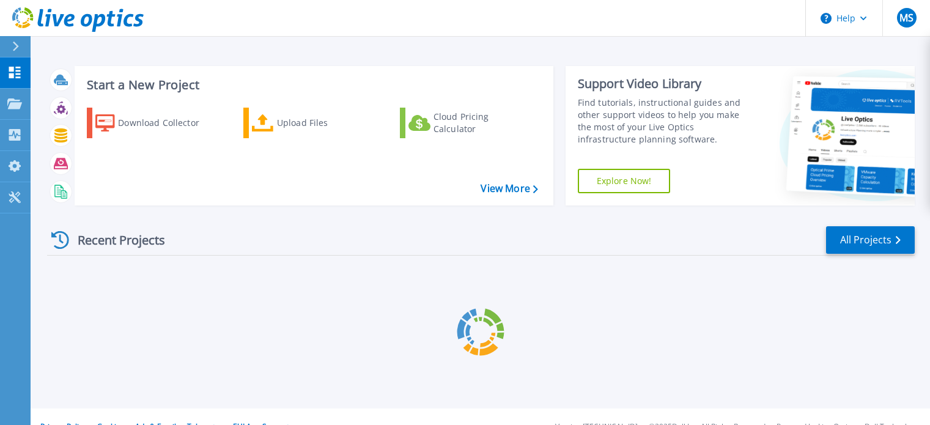 This screenshot has height=425, width=930. I want to click on div: Upload Files, so click(326, 123).